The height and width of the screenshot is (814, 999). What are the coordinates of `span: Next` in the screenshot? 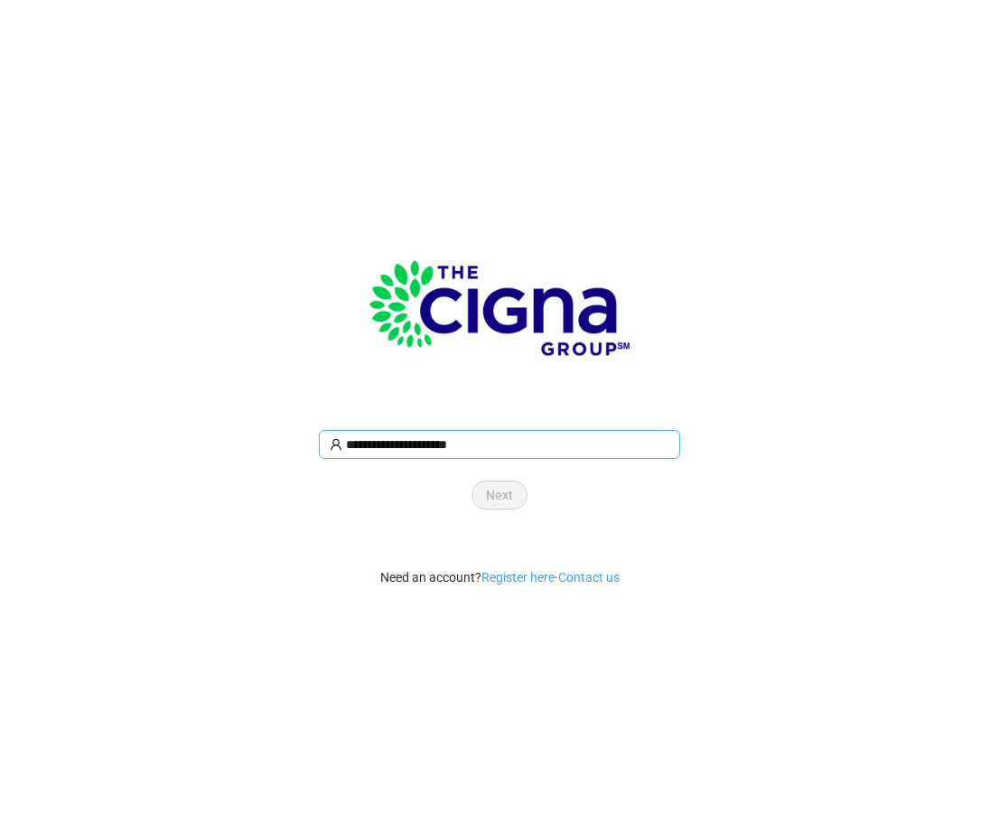 It's located at (500, 495).